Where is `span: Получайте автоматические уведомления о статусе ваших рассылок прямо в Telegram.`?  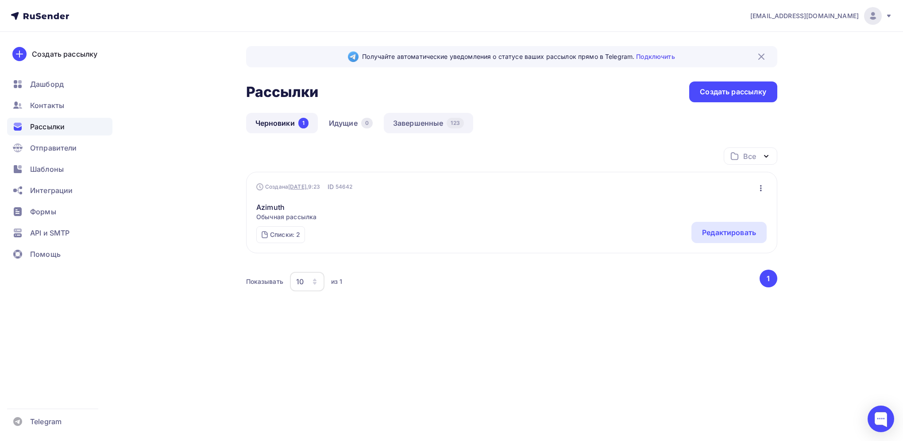 span: Получайте автоматические уведомления о статусе ваших рассылок прямо в Telegram. is located at coordinates (519, 57).